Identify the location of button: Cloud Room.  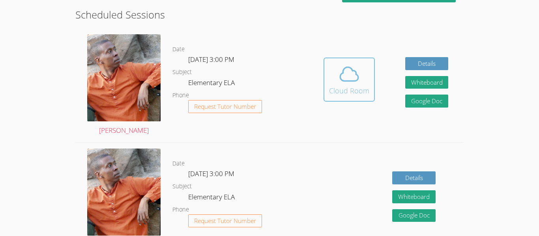
(349, 80).